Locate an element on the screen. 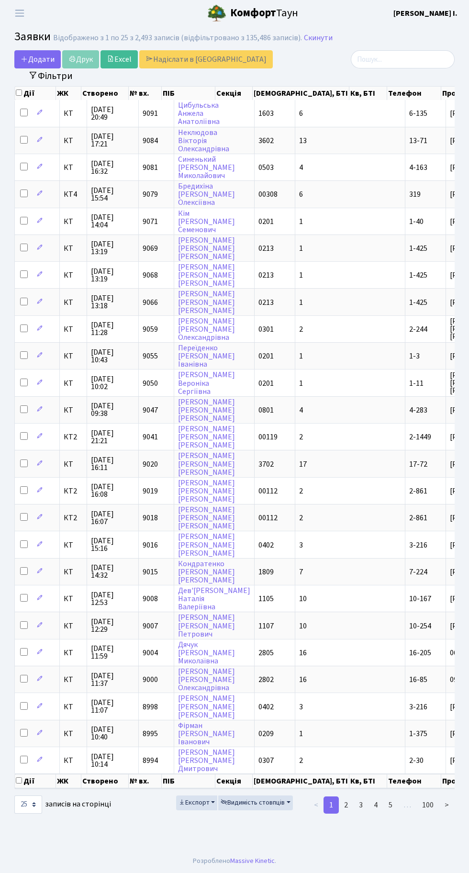  span: 9041 is located at coordinates (150, 437).